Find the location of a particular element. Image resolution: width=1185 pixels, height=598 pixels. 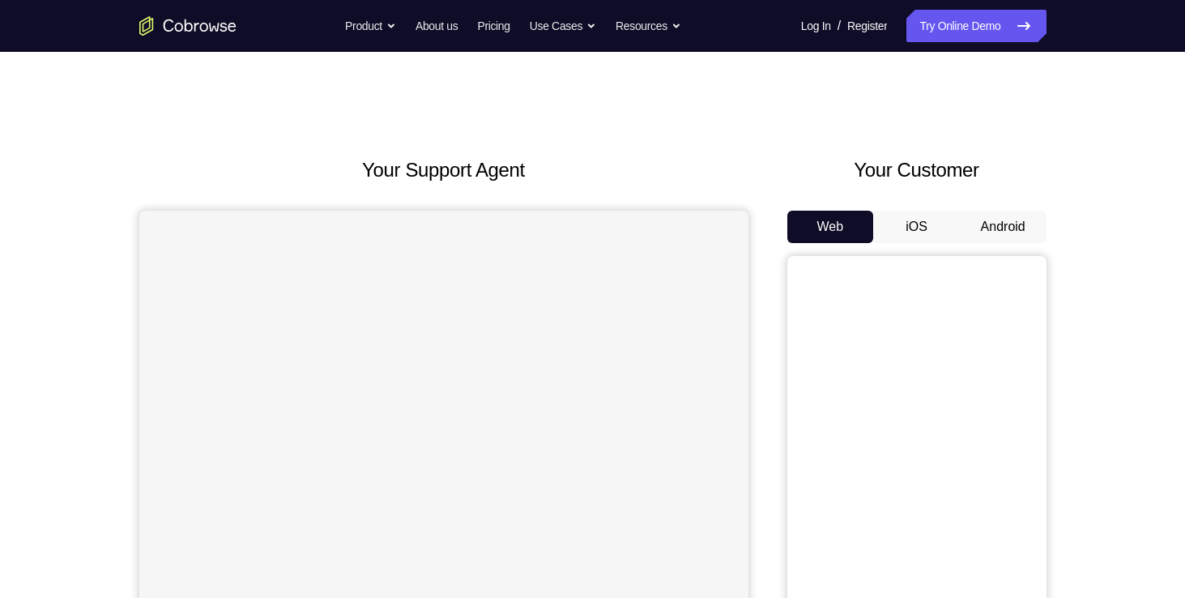

a: Pricing is located at coordinates (493, 26).